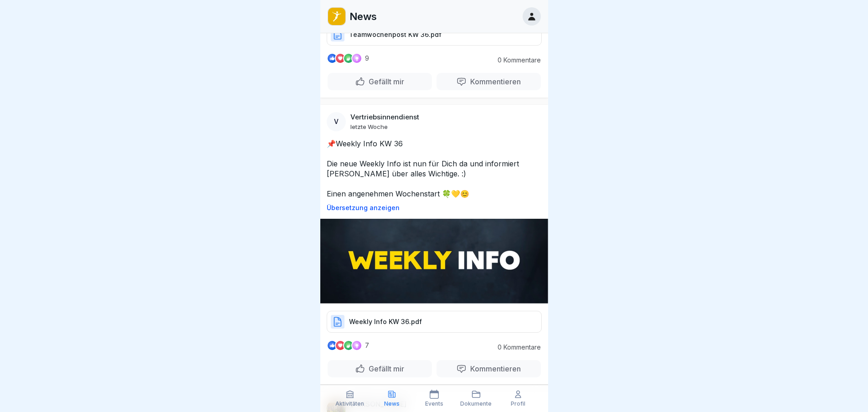  What do you see at coordinates (337, 16) in the screenshot?
I see `img: oo2rwhh5g6mqyfqxhtbddxvd.png` at bounding box center [337, 16].